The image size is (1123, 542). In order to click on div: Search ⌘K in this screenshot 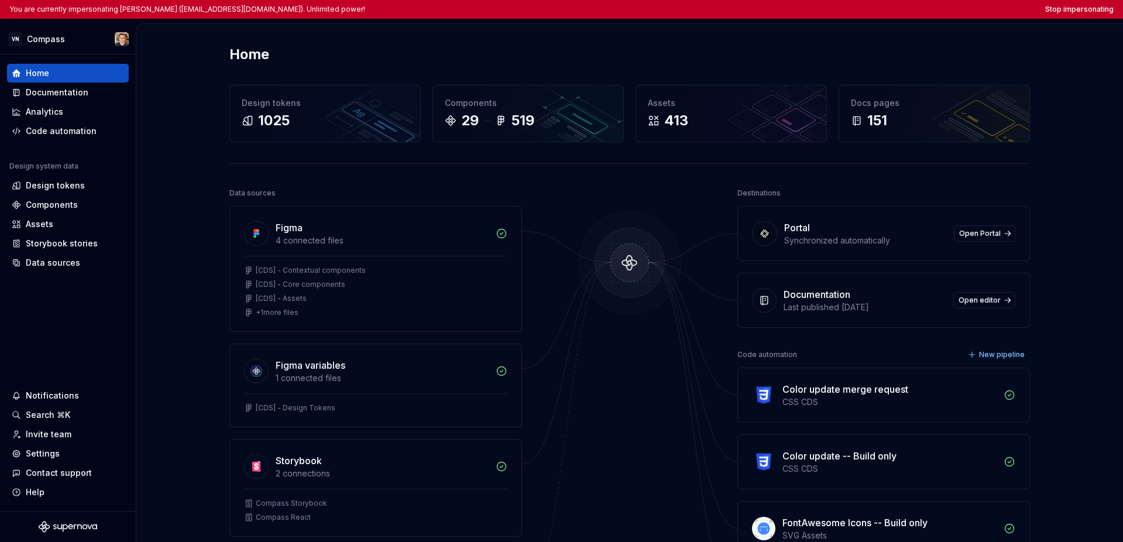, I will do `click(48, 415)`.